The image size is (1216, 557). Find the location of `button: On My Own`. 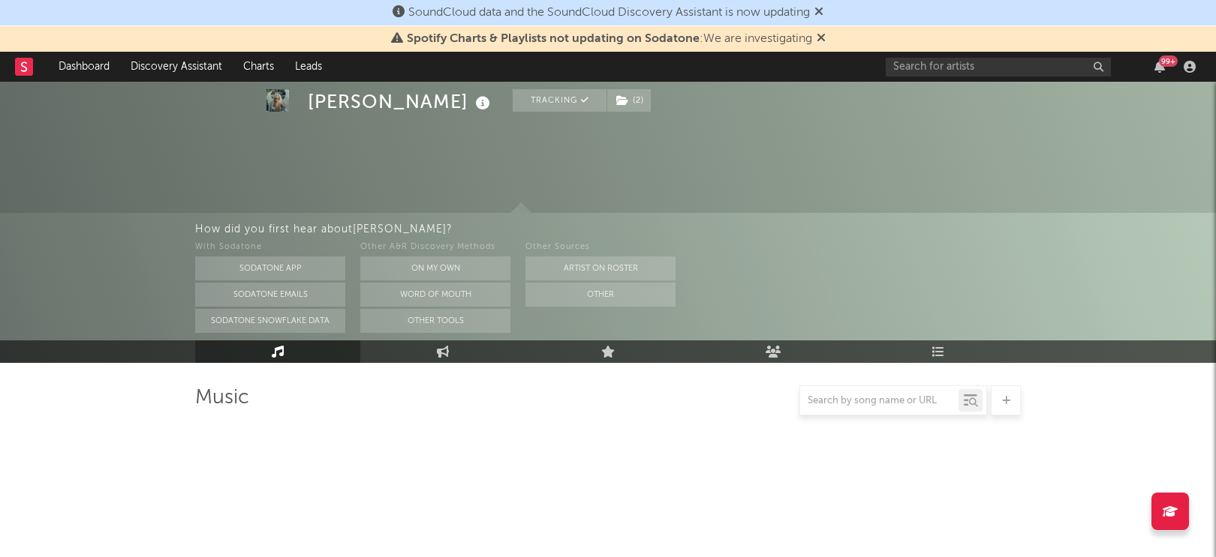

button: On My Own is located at coordinates (435, 269).